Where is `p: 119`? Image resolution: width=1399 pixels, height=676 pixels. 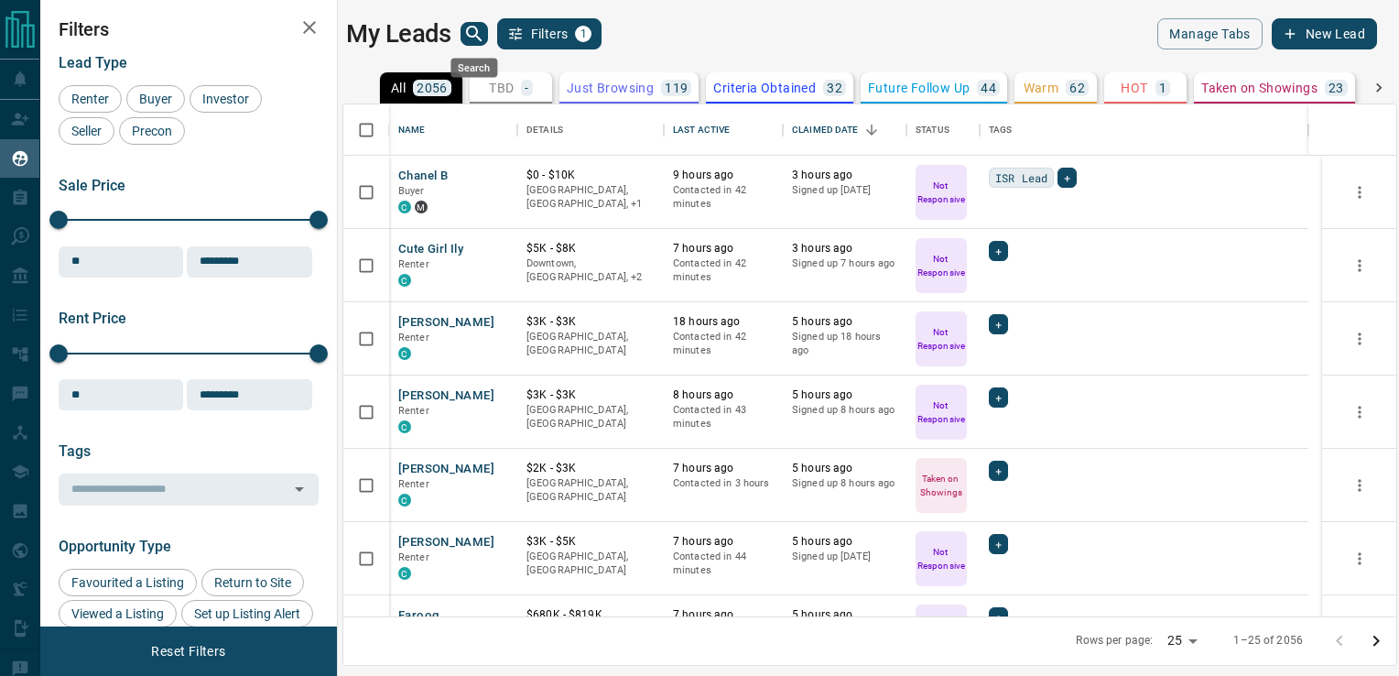
p: 119 is located at coordinates (676, 88).